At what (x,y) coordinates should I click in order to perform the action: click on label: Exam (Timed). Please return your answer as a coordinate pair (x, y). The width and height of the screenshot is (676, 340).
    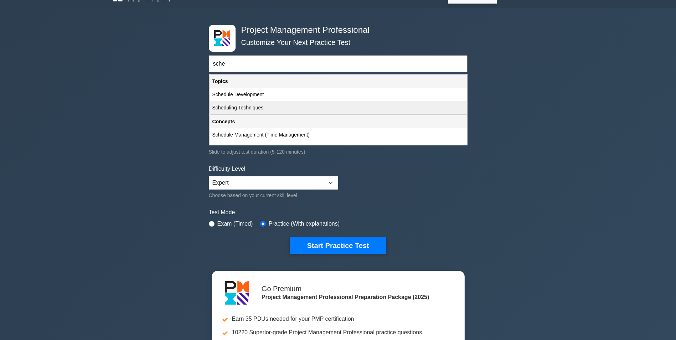
    Looking at the image, I should click on (235, 224).